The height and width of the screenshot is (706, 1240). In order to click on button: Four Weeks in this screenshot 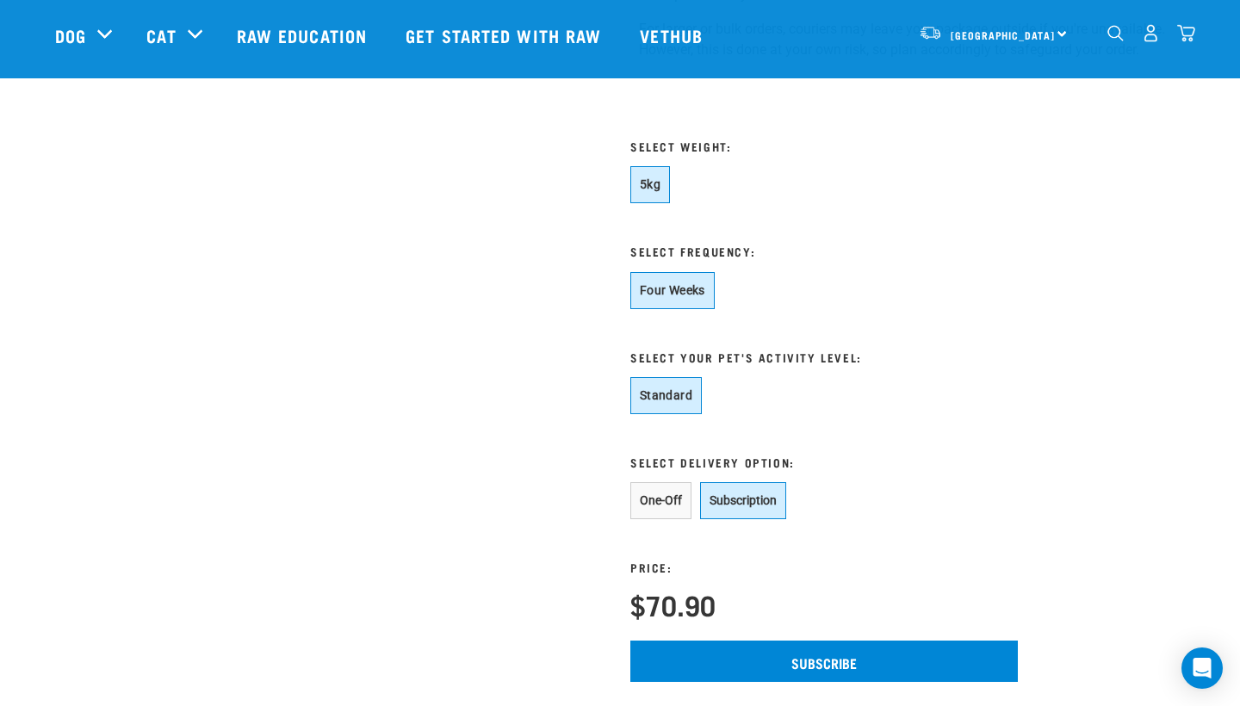, I will do `click(673, 290)`.